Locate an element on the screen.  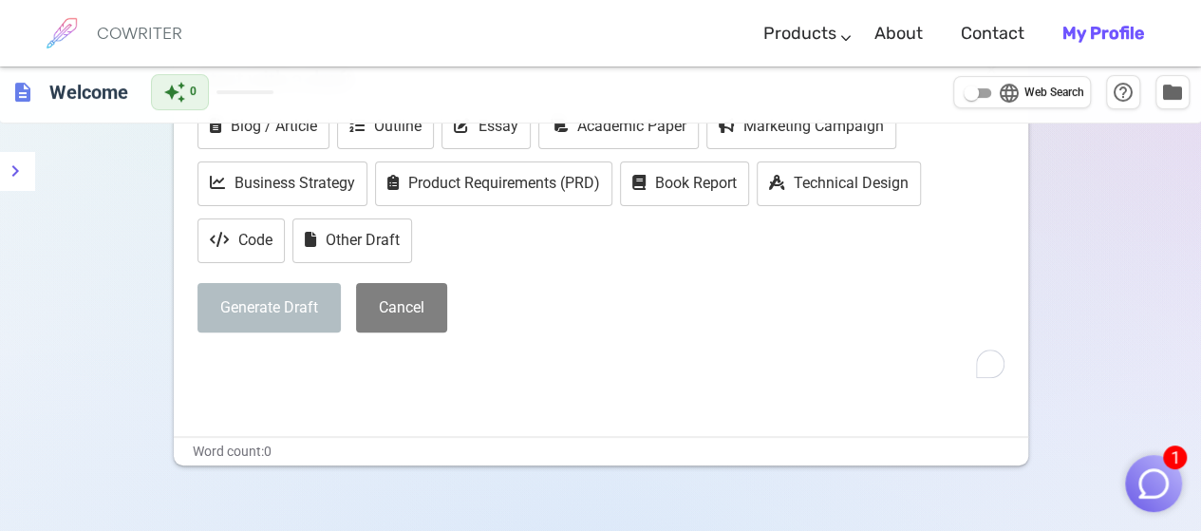
h6: COWRITER is located at coordinates (140, 33).